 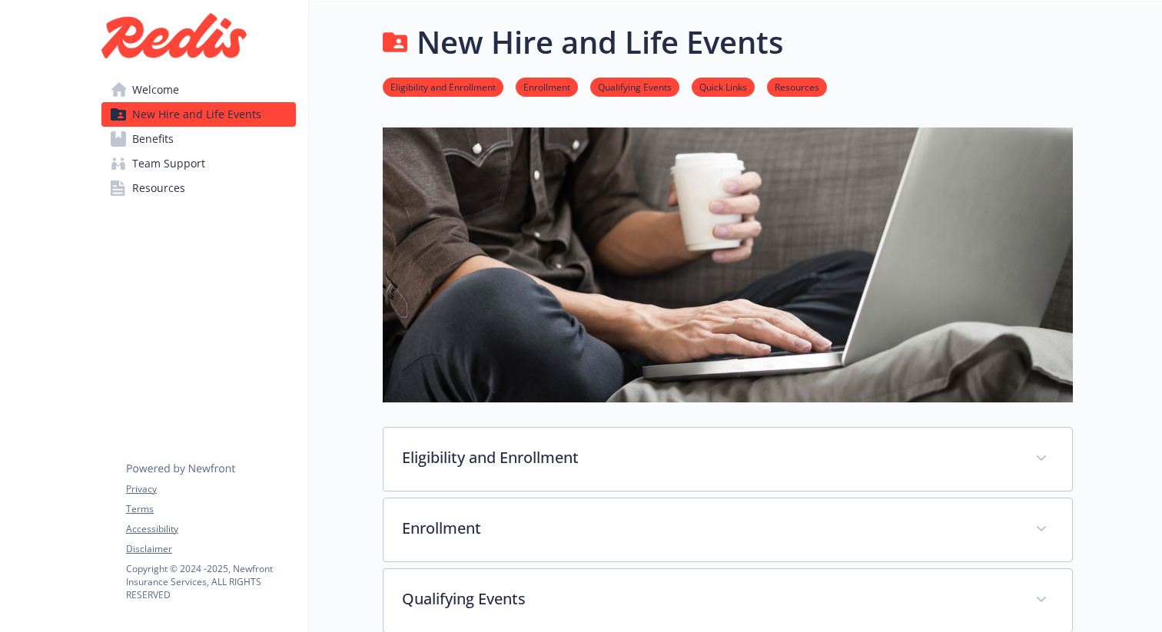 I want to click on a: New Hire and Life Events, so click(x=198, y=115).